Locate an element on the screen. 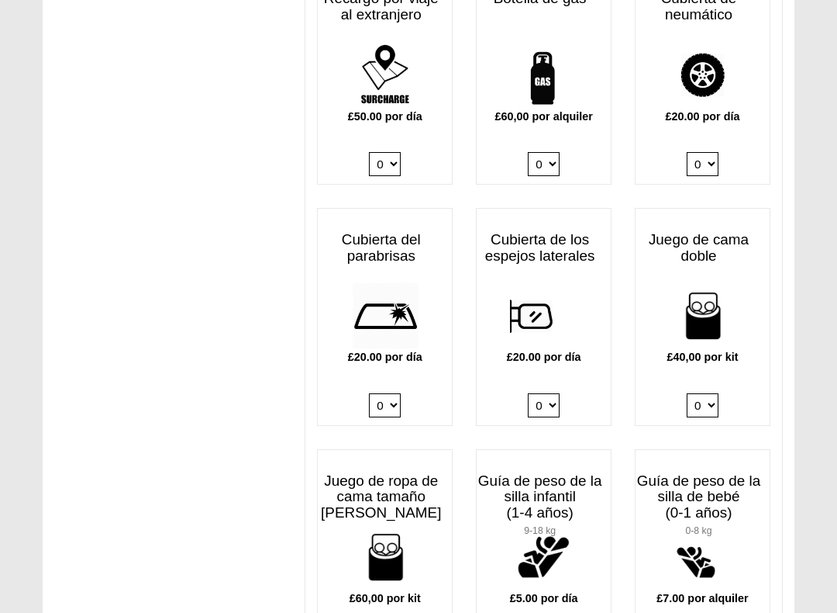  img: windscreen.png is located at coordinates (385, 316).